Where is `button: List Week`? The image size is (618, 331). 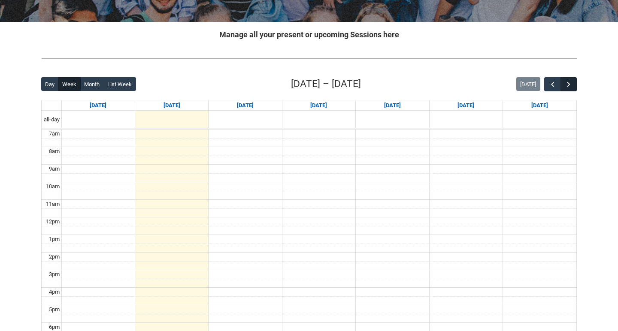
button: List Week is located at coordinates (120, 84).